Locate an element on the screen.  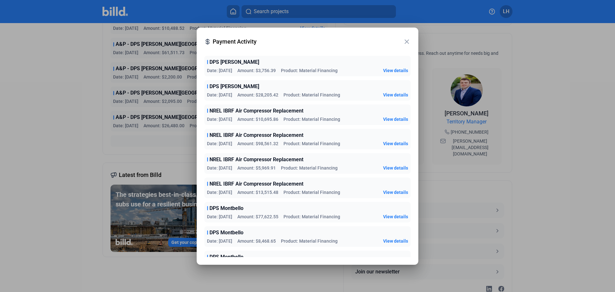
span: Amount: $13,515.48 is located at coordinates (258, 192).